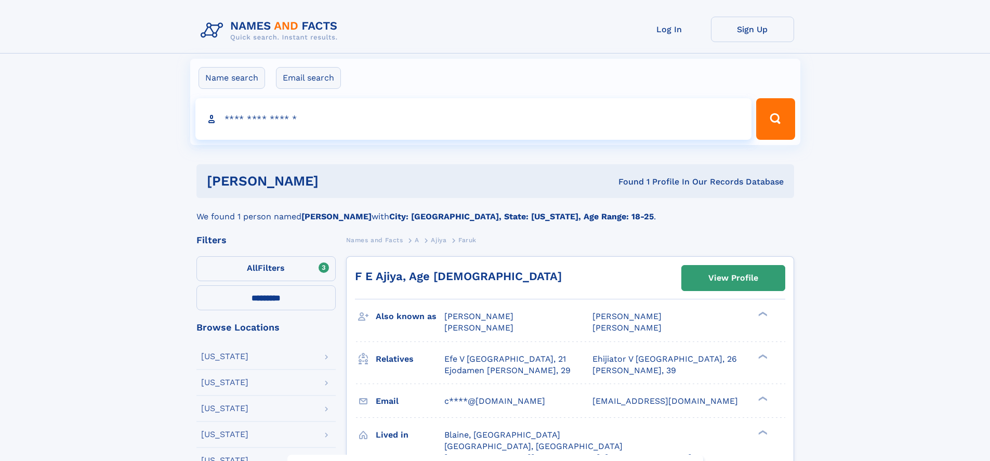 This screenshot has height=461, width=990. What do you see at coordinates (753, 29) in the screenshot?
I see `a: Sign Up` at bounding box center [753, 29].